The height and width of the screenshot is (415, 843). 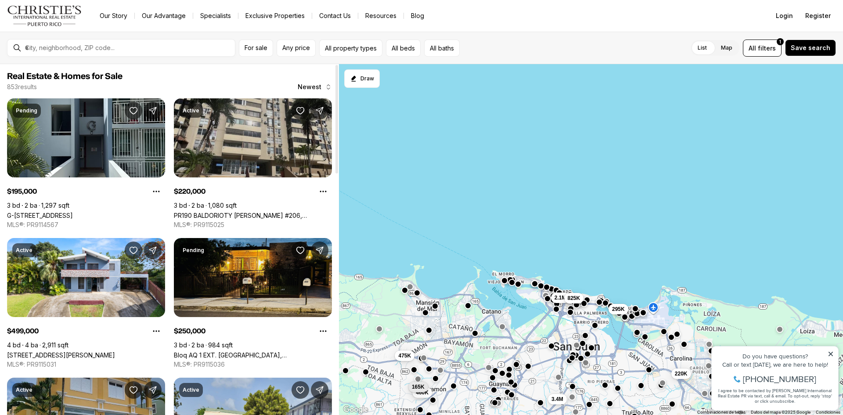 I want to click on span: Login, so click(x=784, y=16).